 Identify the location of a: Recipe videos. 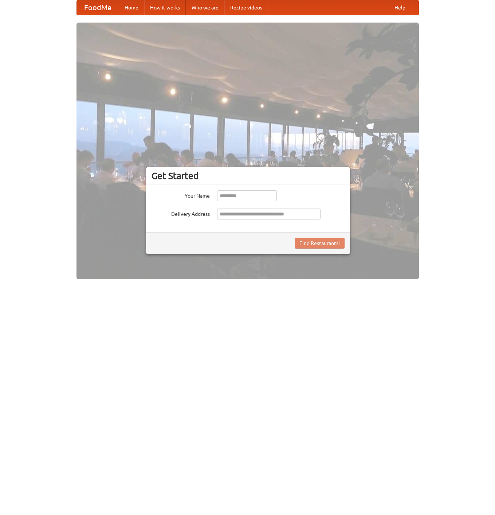
(246, 8).